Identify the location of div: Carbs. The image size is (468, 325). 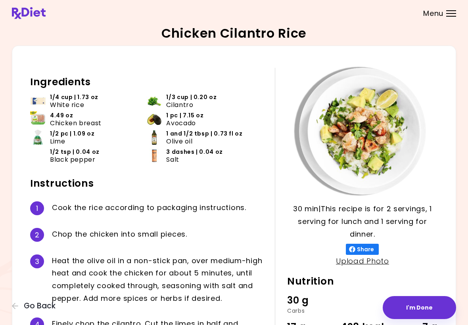
(312, 311).